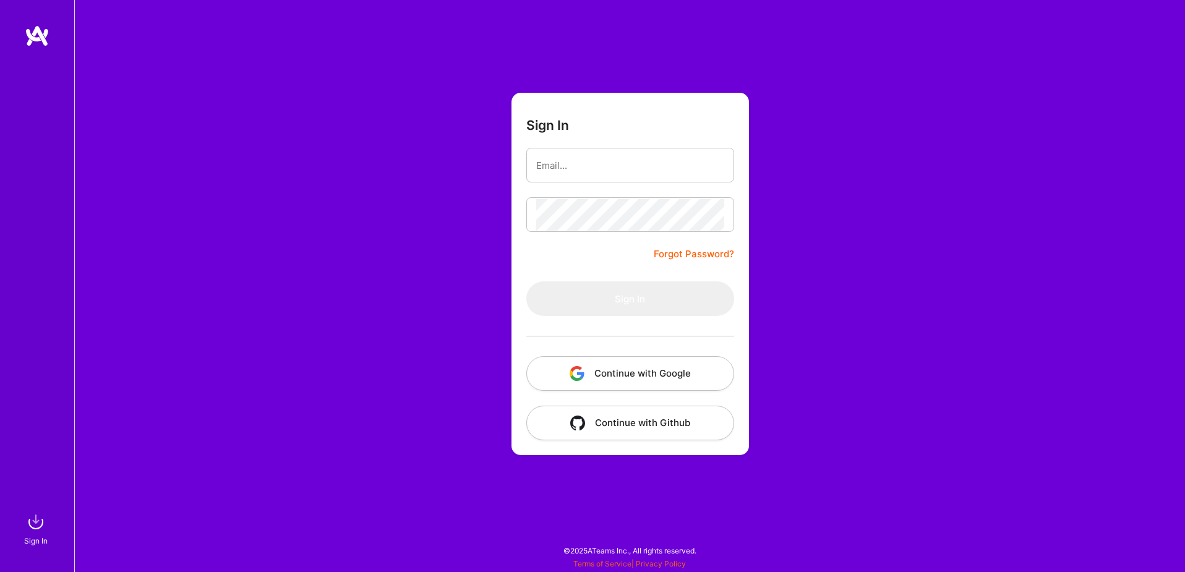 The width and height of the screenshot is (1185, 572). I want to click on div: © 2025 ATeams Inc., All rights reserved., so click(630, 550).